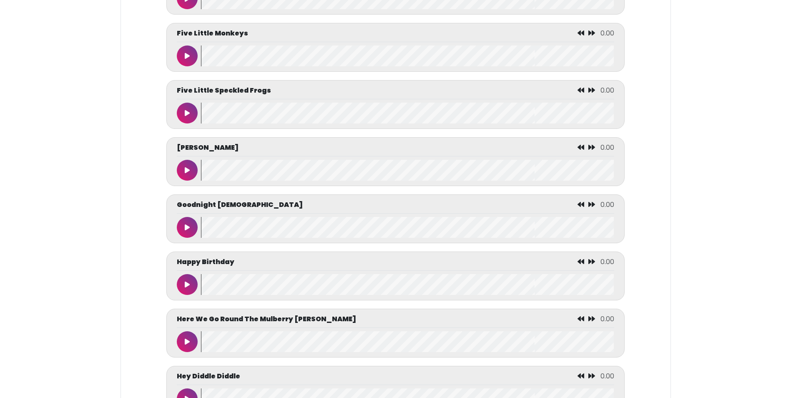 The image size is (791, 398). Describe the element at coordinates (209, 376) in the screenshot. I see `p: Hey Diddle Diddle` at that location.